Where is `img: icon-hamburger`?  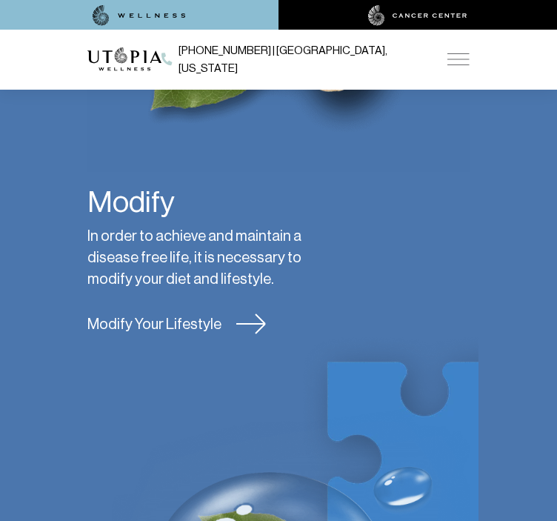
img: icon-hamburger is located at coordinates (459, 59).